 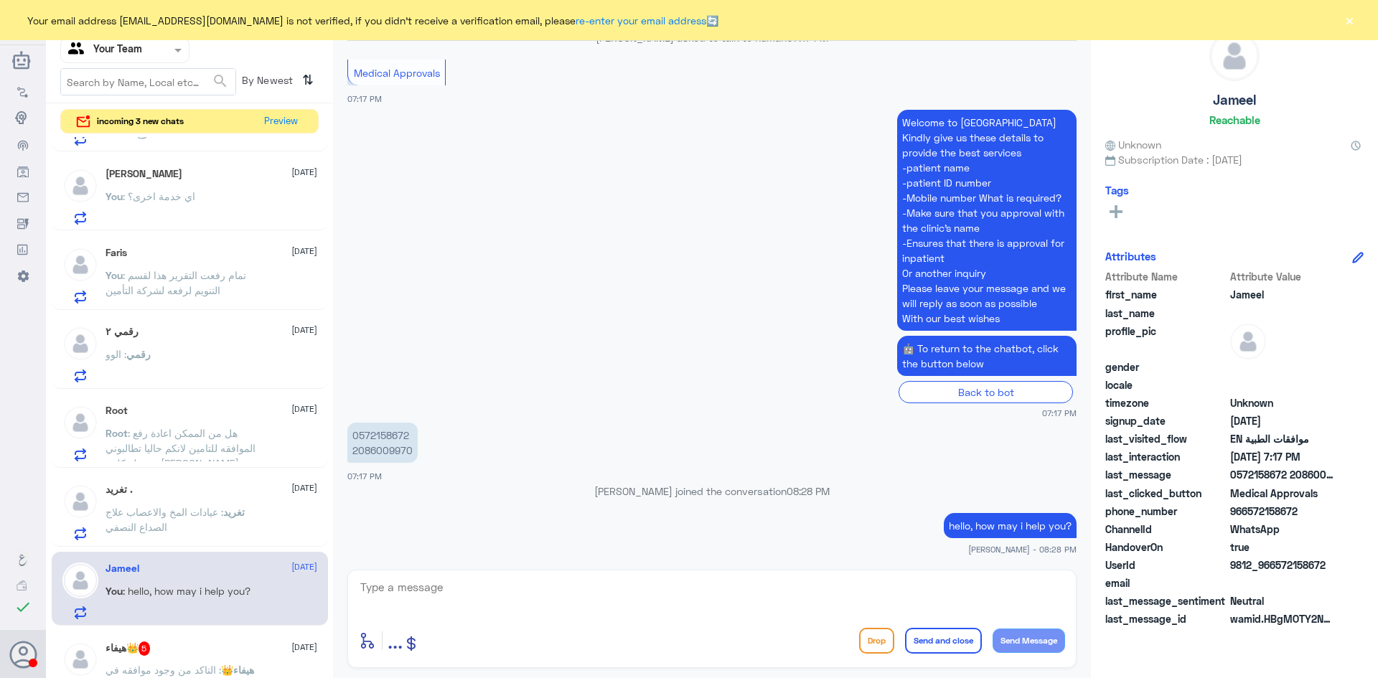 I want to click on span: 5, so click(x=144, y=649).